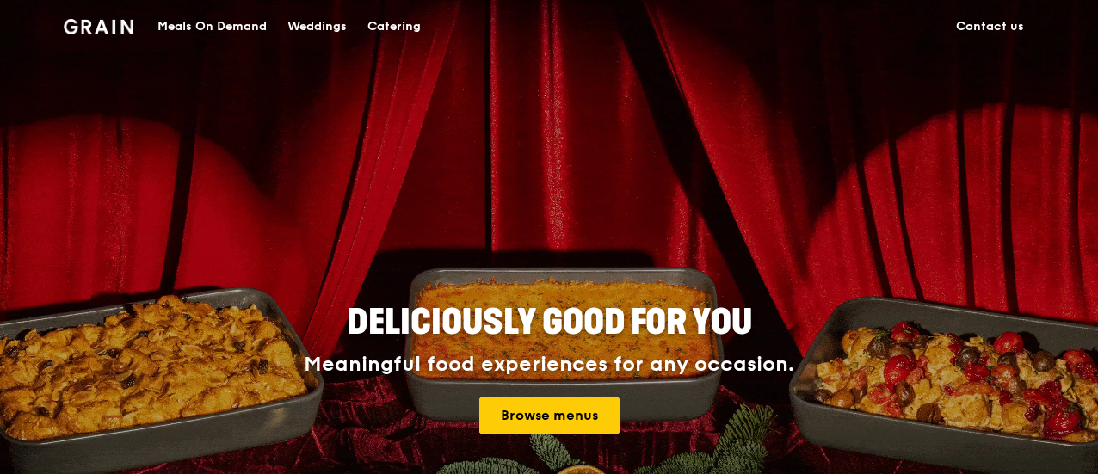 Image resolution: width=1098 pixels, height=474 pixels. What do you see at coordinates (549, 416) in the screenshot?
I see `a: Browse menus` at bounding box center [549, 416].